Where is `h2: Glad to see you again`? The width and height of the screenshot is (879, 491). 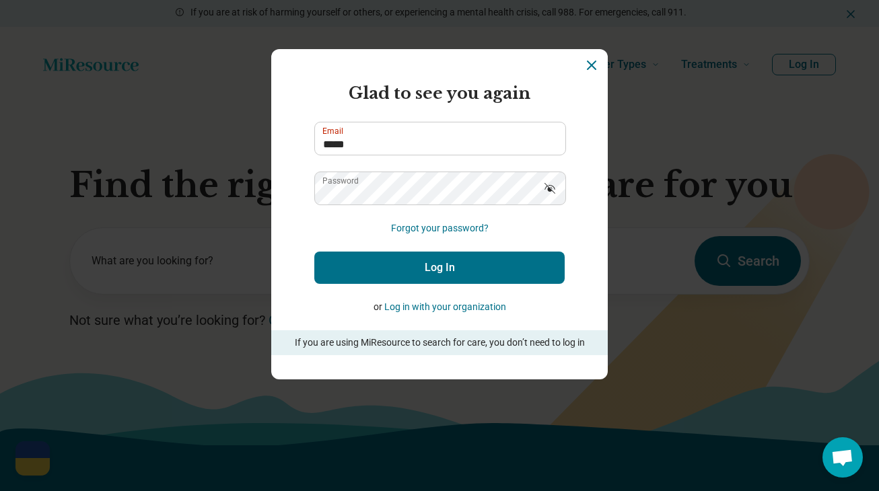 h2: Glad to see you again is located at coordinates (439, 94).